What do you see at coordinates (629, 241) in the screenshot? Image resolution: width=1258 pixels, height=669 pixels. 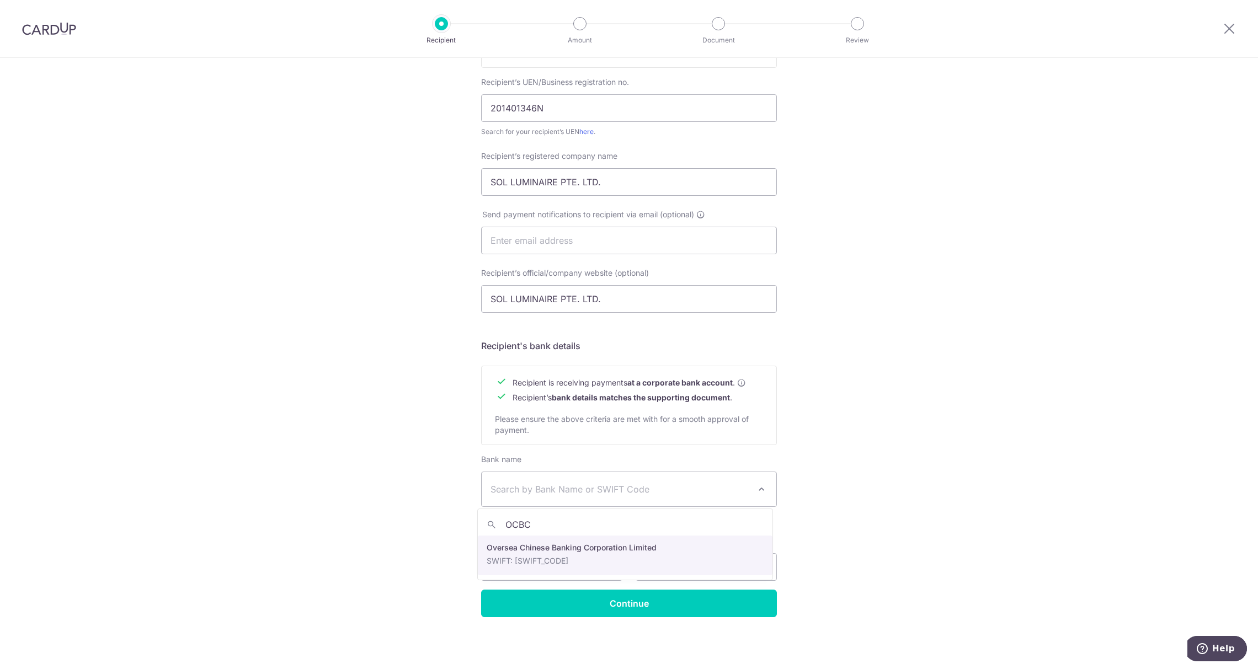 I see `input: Enter email address` at bounding box center [629, 241].